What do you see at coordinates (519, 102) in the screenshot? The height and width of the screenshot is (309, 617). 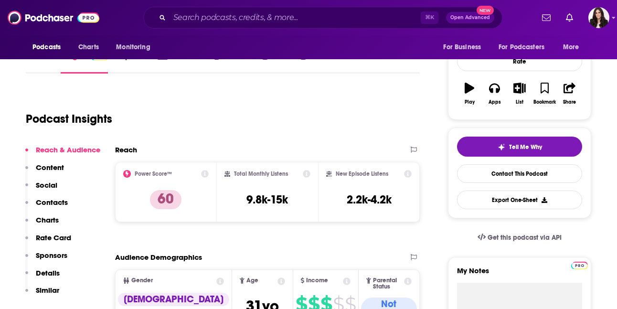 I see `div: List` at bounding box center [519, 102].